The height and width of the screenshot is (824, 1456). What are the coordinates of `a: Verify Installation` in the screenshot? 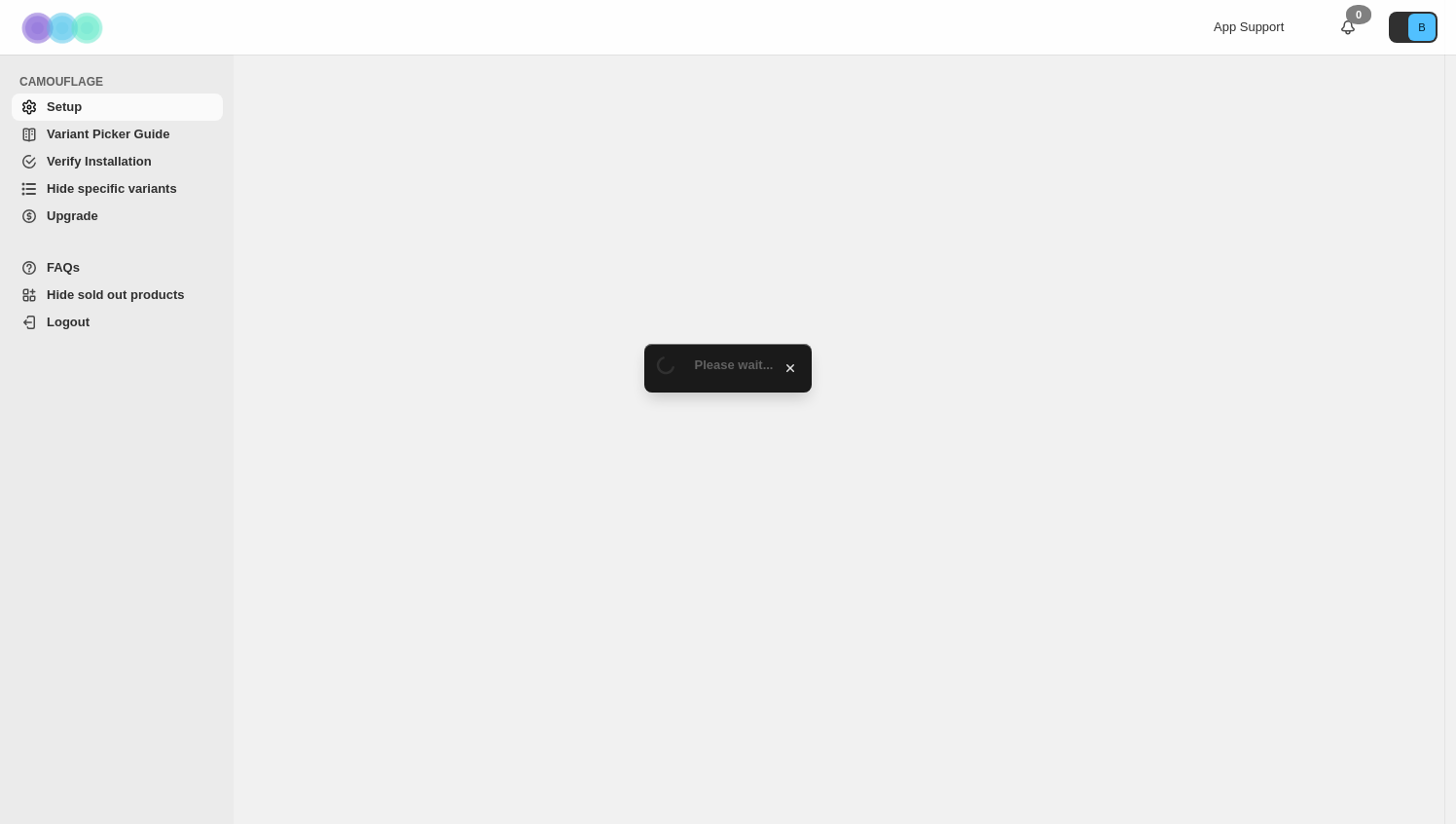 It's located at (117, 161).